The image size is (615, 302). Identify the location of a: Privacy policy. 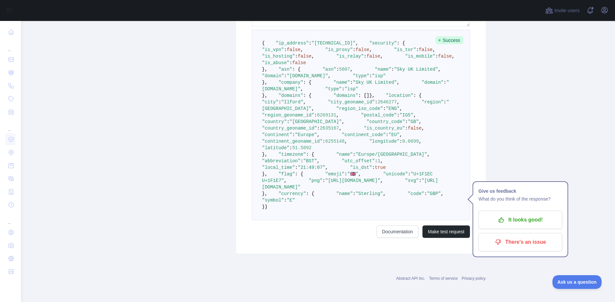
(473, 279).